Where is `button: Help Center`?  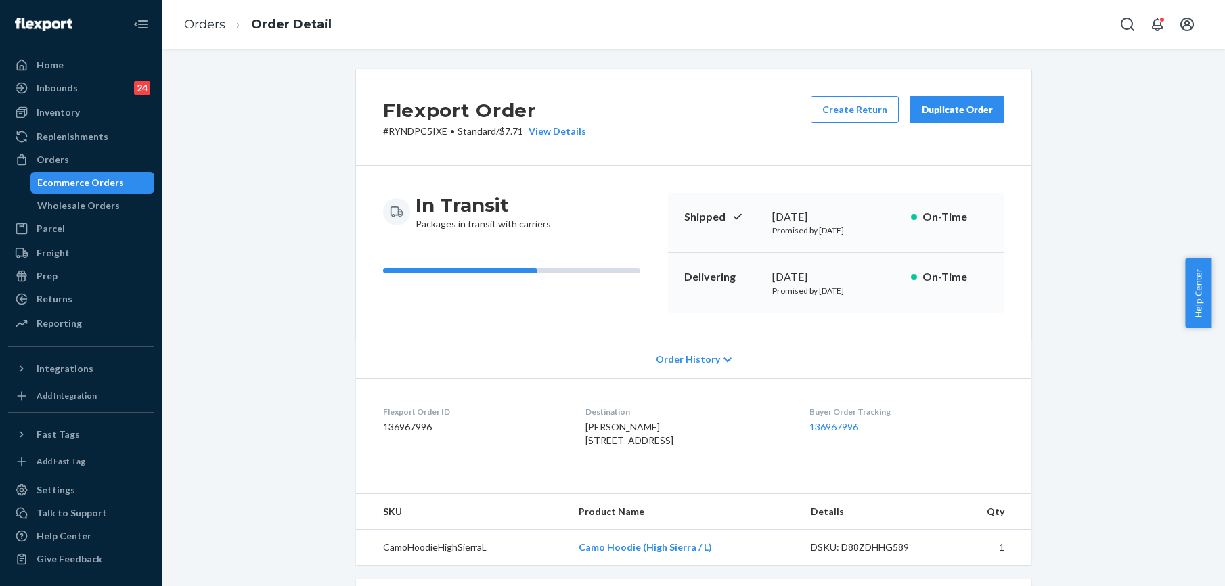
button: Help Center is located at coordinates (1198, 293).